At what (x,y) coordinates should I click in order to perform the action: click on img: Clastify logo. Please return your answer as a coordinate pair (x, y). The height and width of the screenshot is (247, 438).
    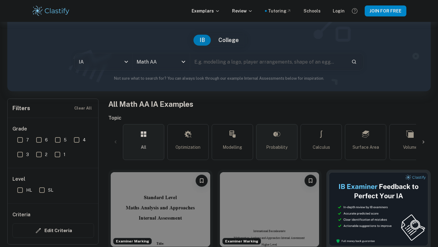
    Looking at the image, I should click on (51, 11).